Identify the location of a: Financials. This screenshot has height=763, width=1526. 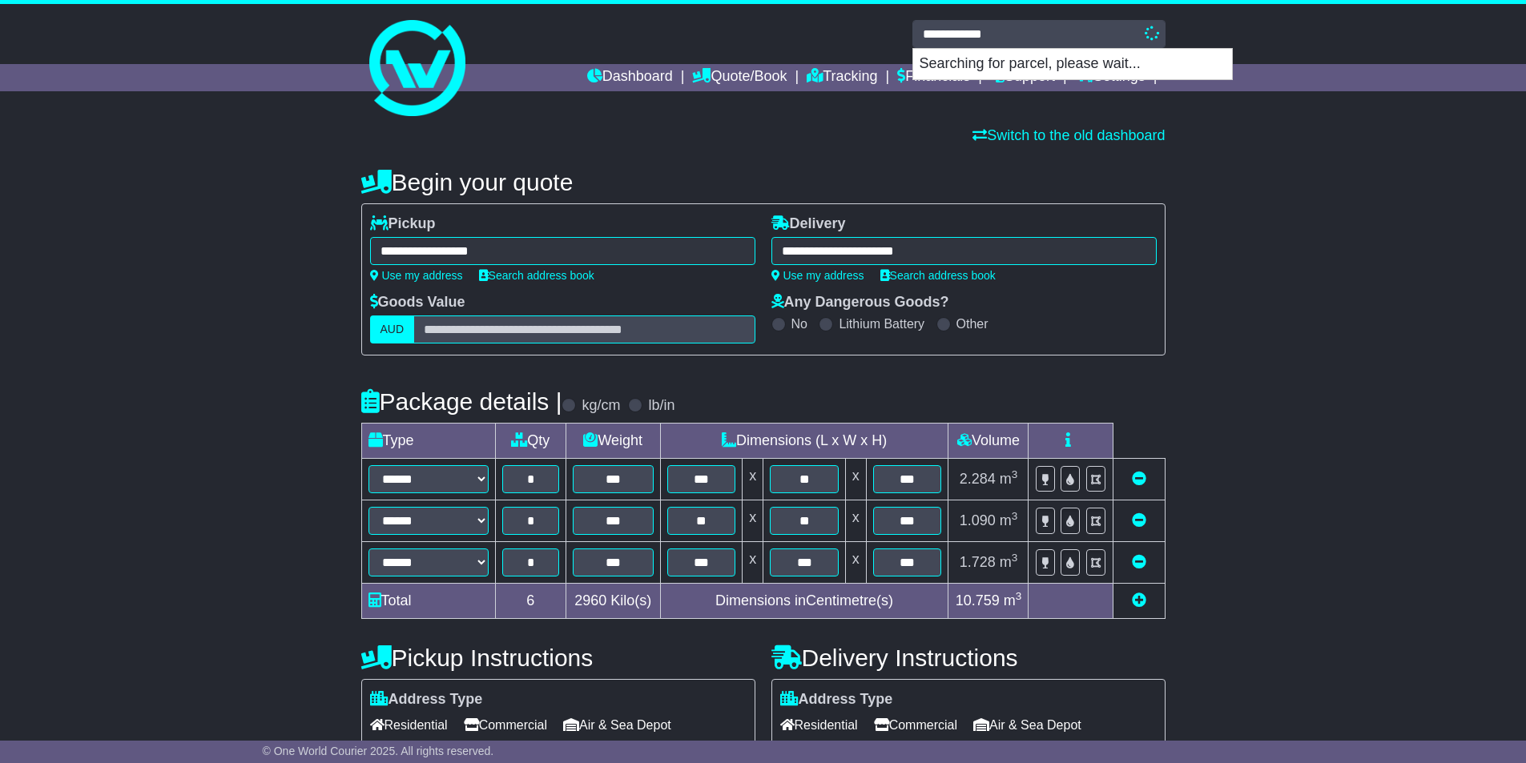
(933, 78).